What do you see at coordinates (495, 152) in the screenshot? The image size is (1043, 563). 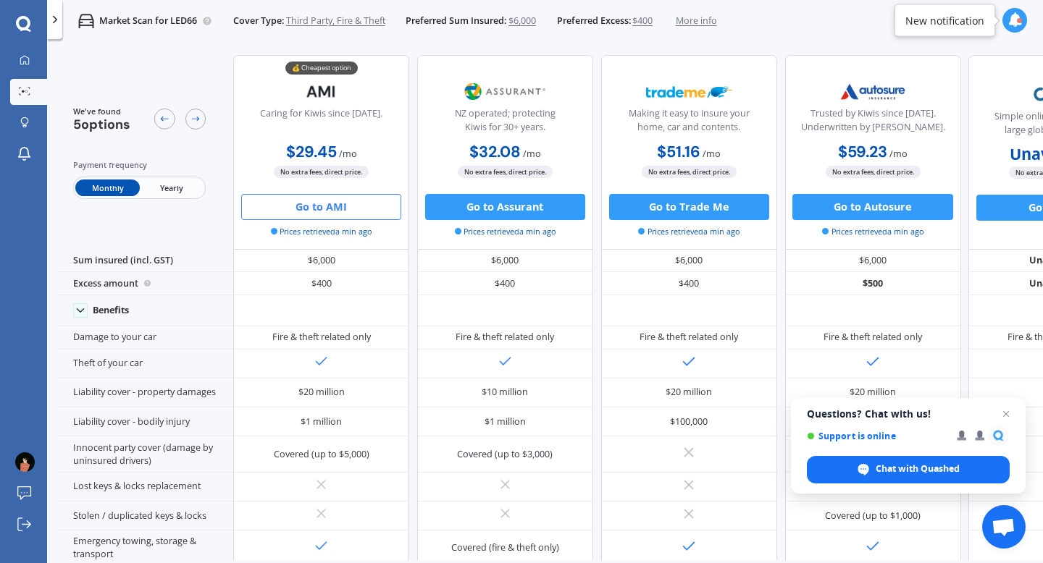 I see `b: $32.08` at bounding box center [495, 152].